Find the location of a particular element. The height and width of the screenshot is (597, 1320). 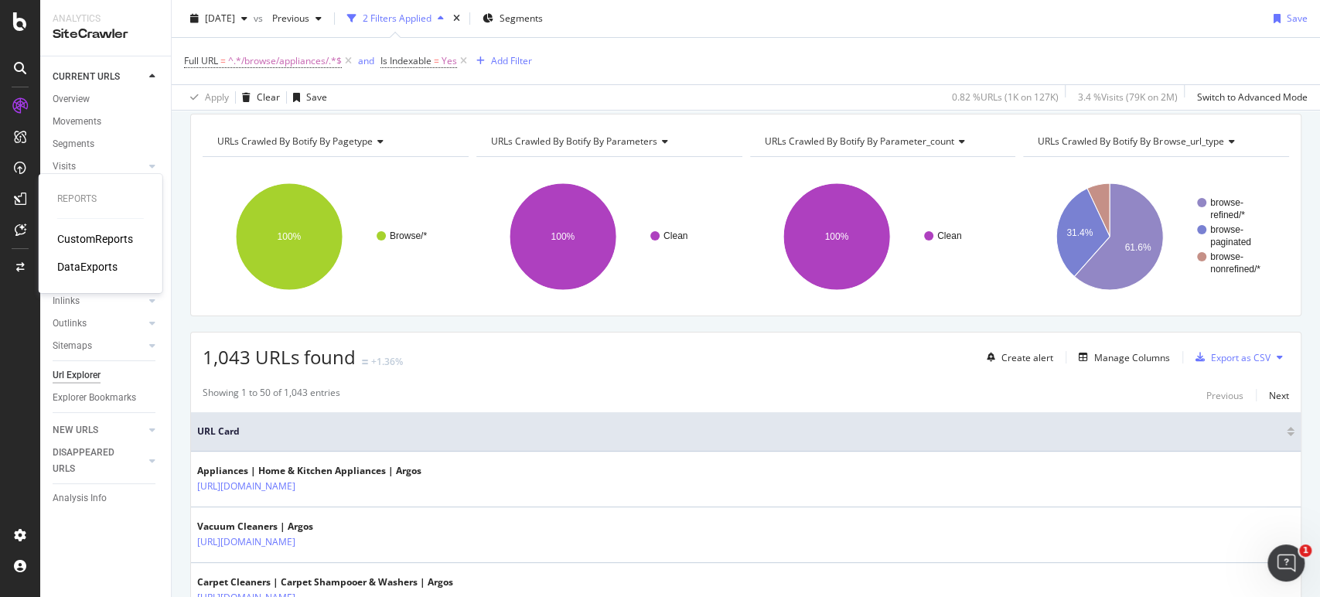

a: Sitemaps is located at coordinates (98, 346).